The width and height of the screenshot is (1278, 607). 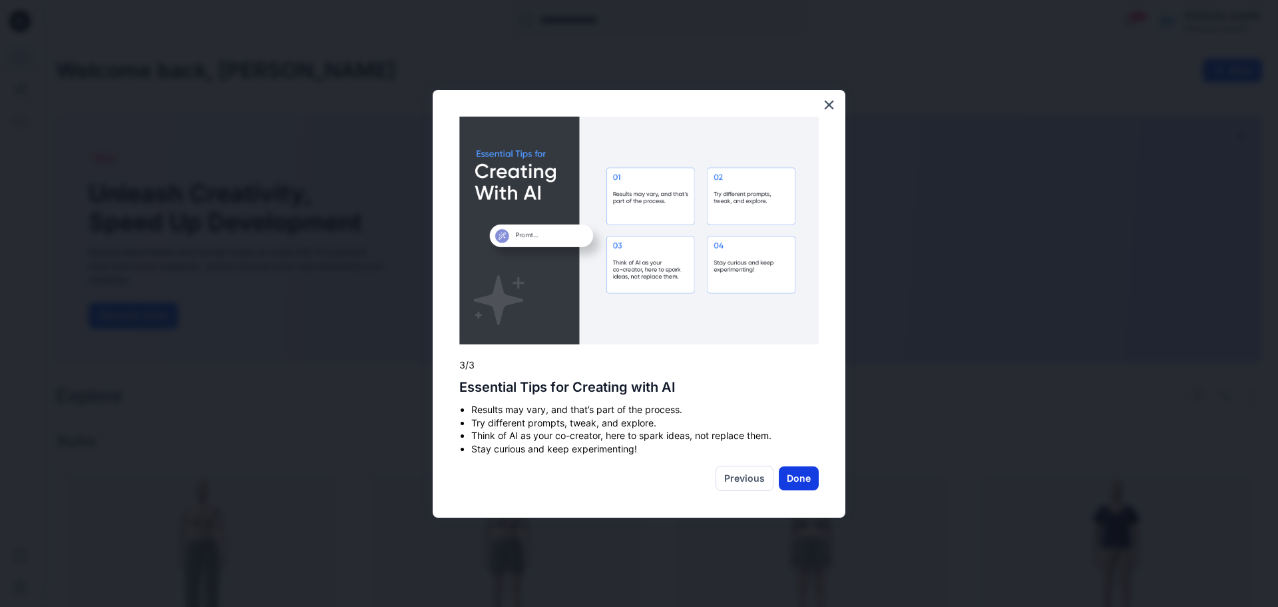 What do you see at coordinates (744, 478) in the screenshot?
I see `button: Previous` at bounding box center [744, 478].